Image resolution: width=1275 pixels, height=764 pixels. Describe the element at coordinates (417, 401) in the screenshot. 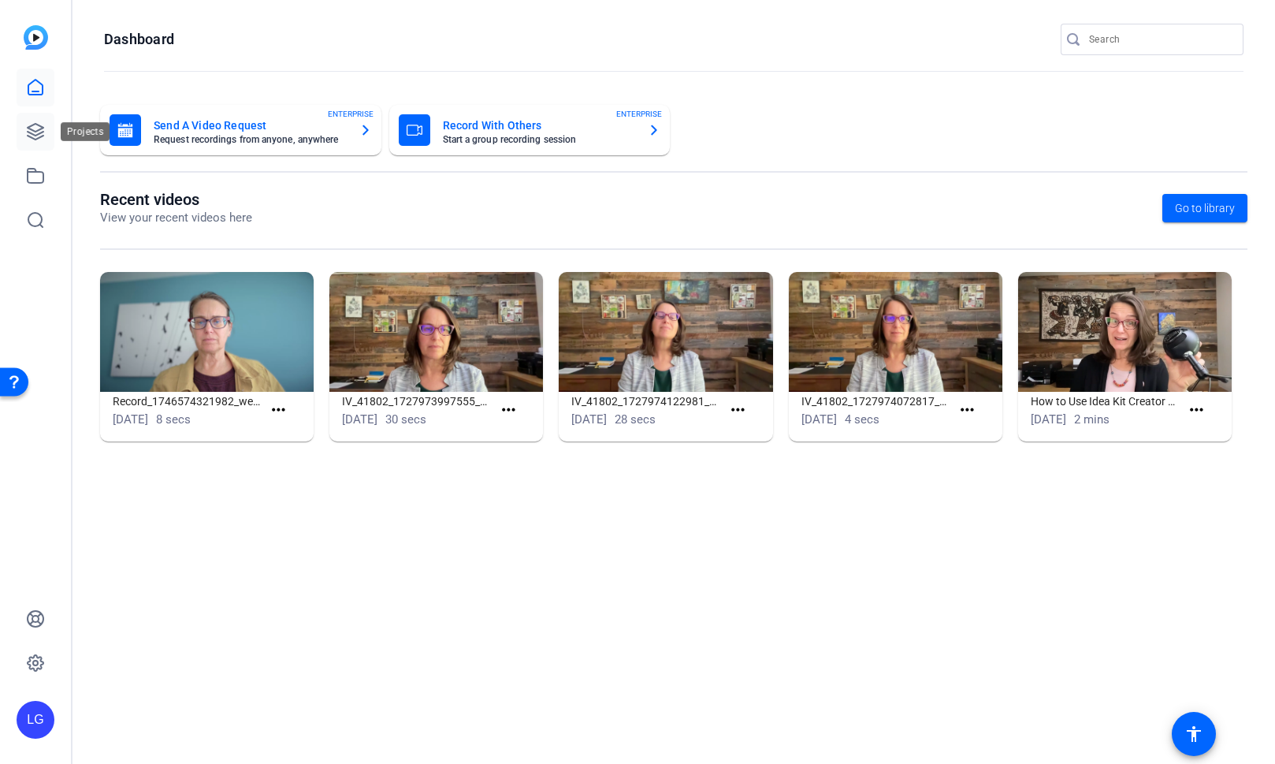

I see `h1: IV_41802_1727973997555_webcam` at that location.